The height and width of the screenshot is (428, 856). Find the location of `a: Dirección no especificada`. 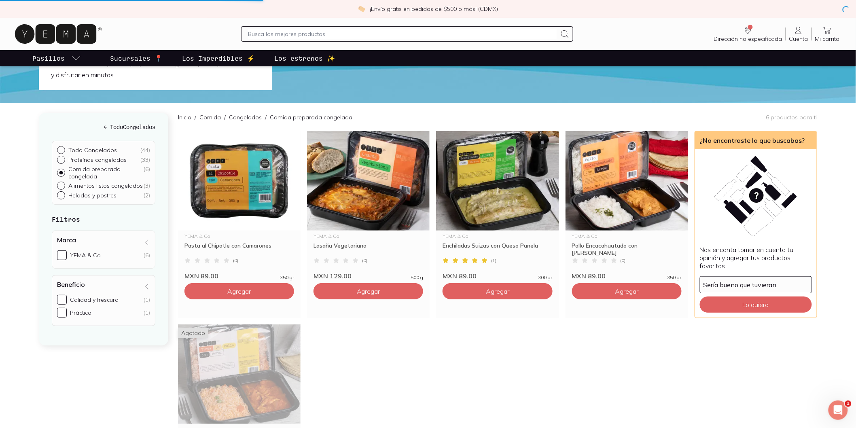

a: Dirección no especificada is located at coordinates (748, 34).